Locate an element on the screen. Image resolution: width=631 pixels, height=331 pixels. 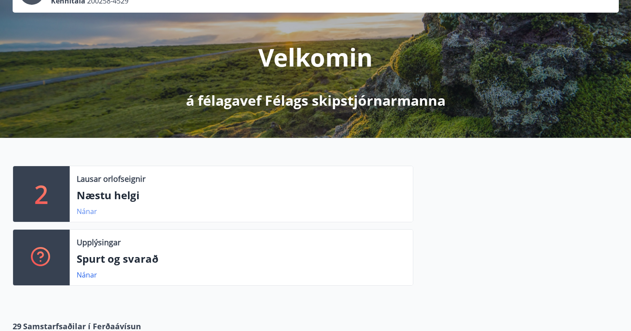
p: 2 is located at coordinates (41, 194).